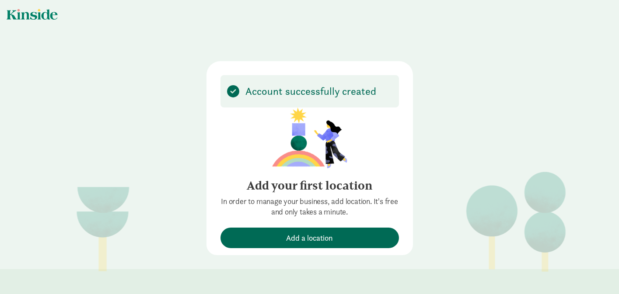 The width and height of the screenshot is (619, 294). What do you see at coordinates (521, 154) in the screenshot?
I see `div: Chat Widget` at bounding box center [521, 154].